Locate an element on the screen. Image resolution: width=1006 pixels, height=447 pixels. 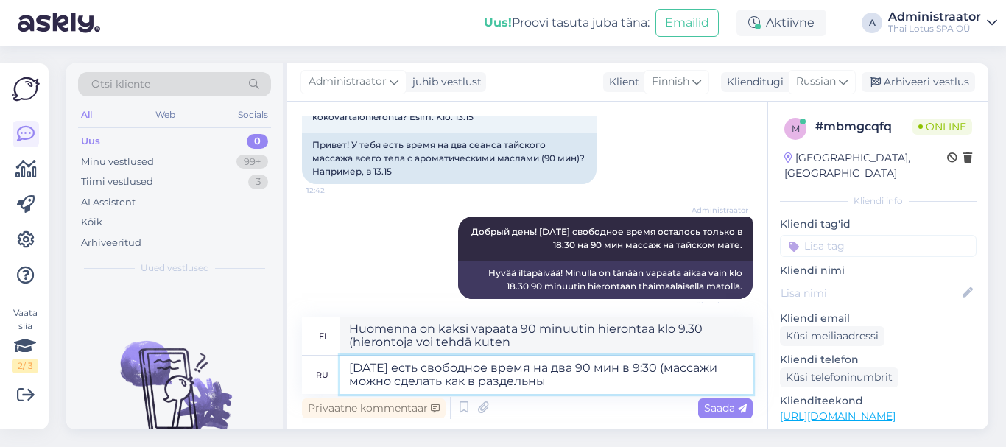
a: AdministraatorThai Lotus SPA OÜ is located at coordinates (943, 23).